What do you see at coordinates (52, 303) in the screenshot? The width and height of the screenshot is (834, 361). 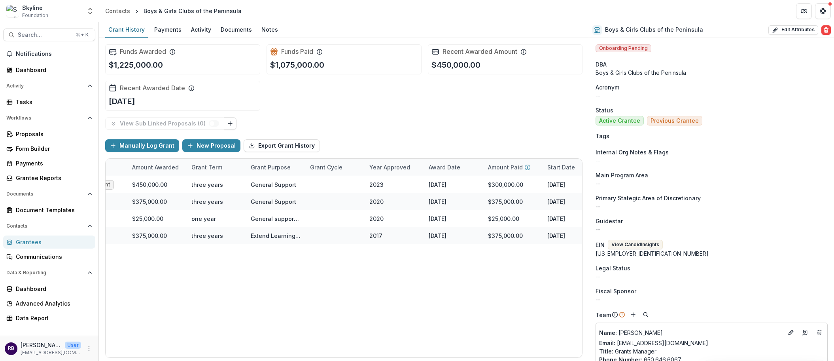 I see `div: Advanced Analytics` at bounding box center [52, 303].